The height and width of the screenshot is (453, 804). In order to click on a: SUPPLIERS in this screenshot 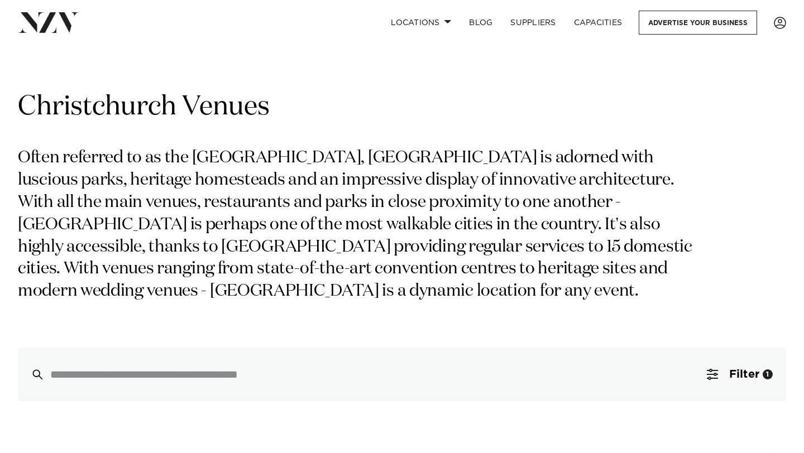, I will do `click(533, 22)`.